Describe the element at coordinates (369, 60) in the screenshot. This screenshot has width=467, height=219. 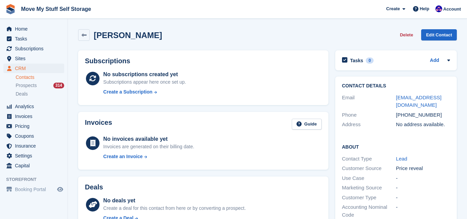
I see `div: 0` at that location.